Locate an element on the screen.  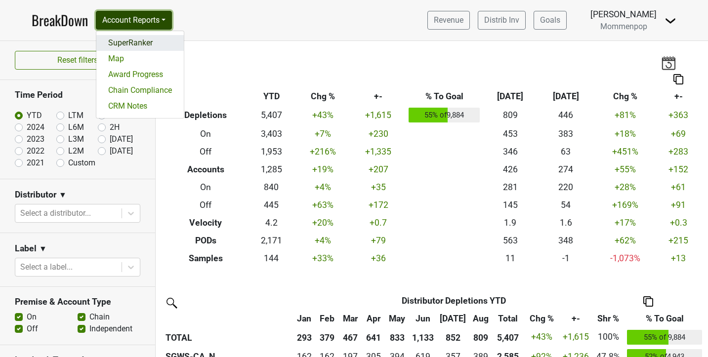
td: +33 % is located at coordinates (323, 258).